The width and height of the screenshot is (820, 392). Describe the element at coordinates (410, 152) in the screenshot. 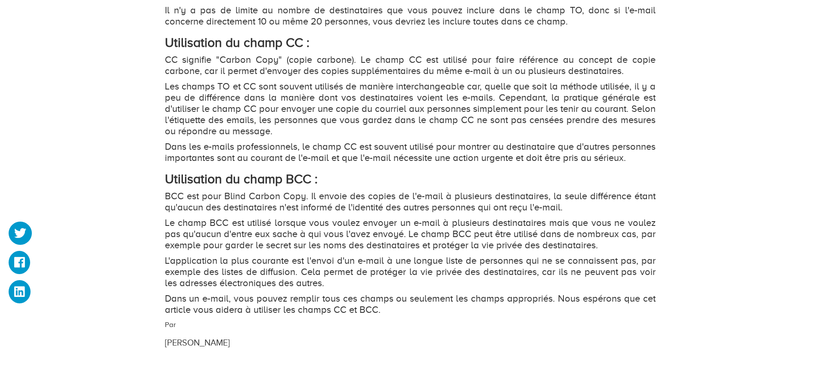

I see `p: Dans les e-mails professionnels, le champ CC est souvent utilisé pour montrer au destinataire que...` at that location.